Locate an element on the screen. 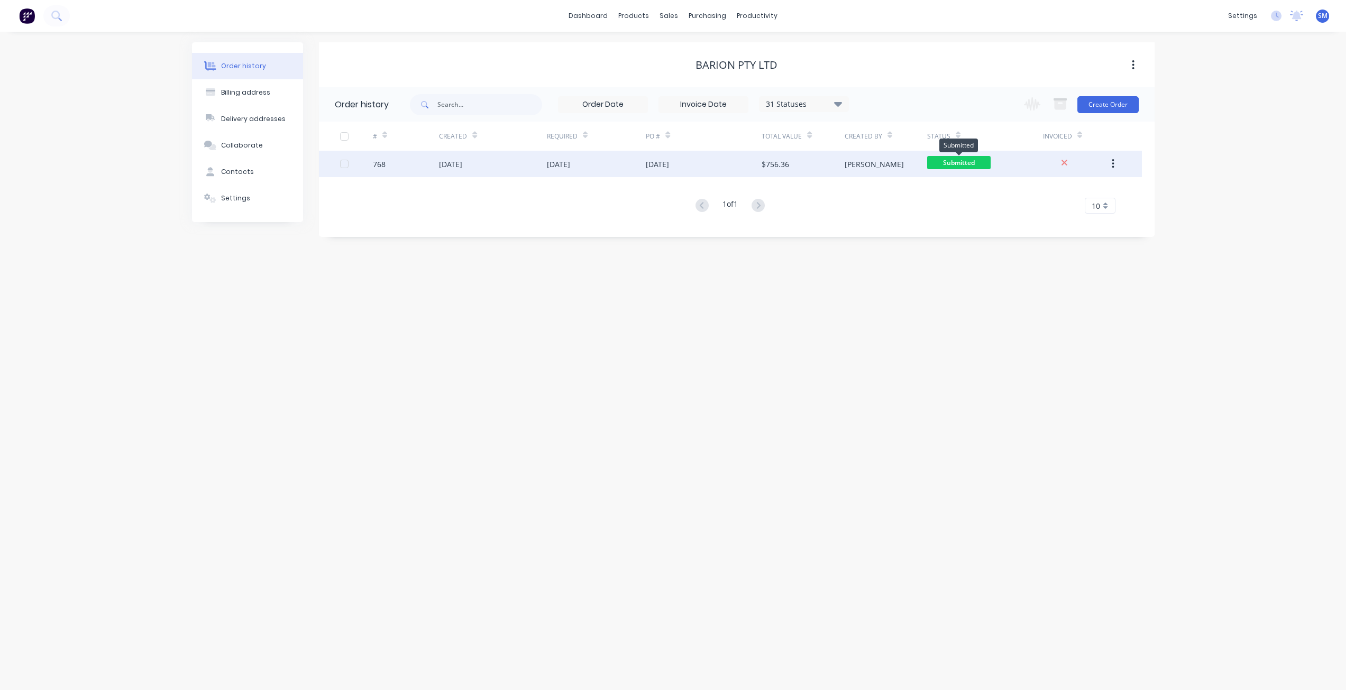 The width and height of the screenshot is (1354, 690). input: Order Date is located at coordinates (603, 105).